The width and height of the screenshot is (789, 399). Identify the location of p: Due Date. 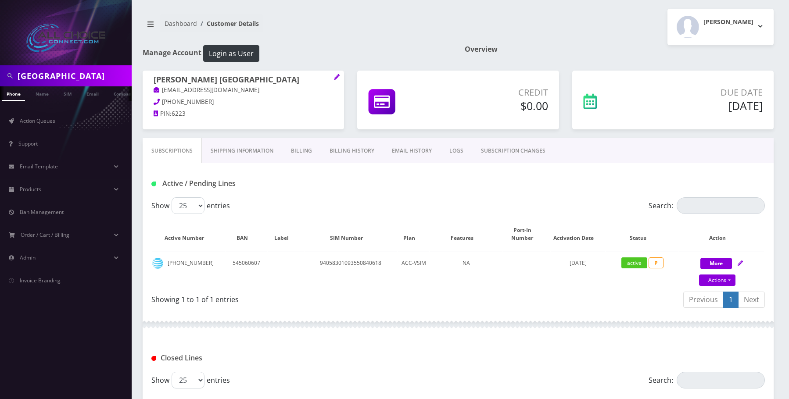
(704, 93).